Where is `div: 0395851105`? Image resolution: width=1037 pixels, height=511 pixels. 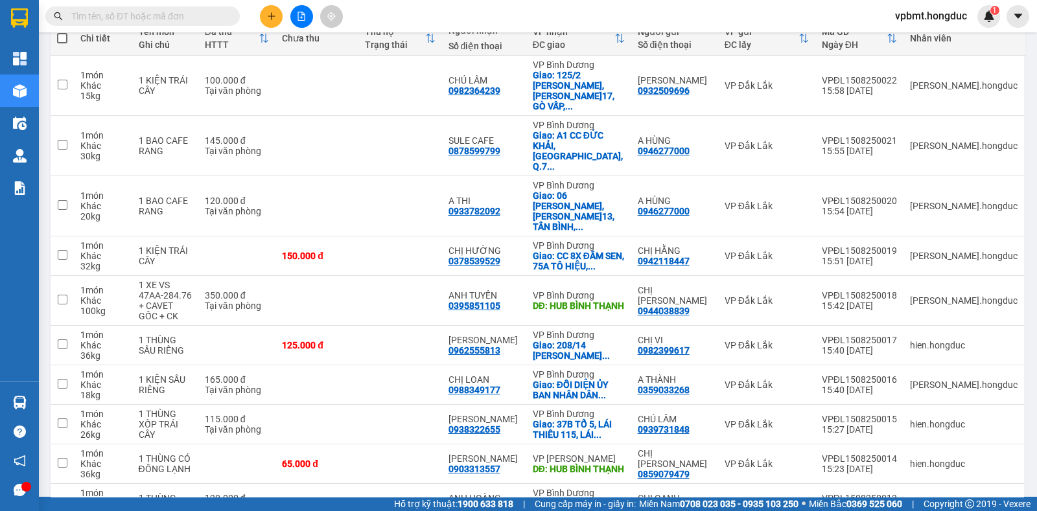 div: 0395851105 is located at coordinates (474, 306).